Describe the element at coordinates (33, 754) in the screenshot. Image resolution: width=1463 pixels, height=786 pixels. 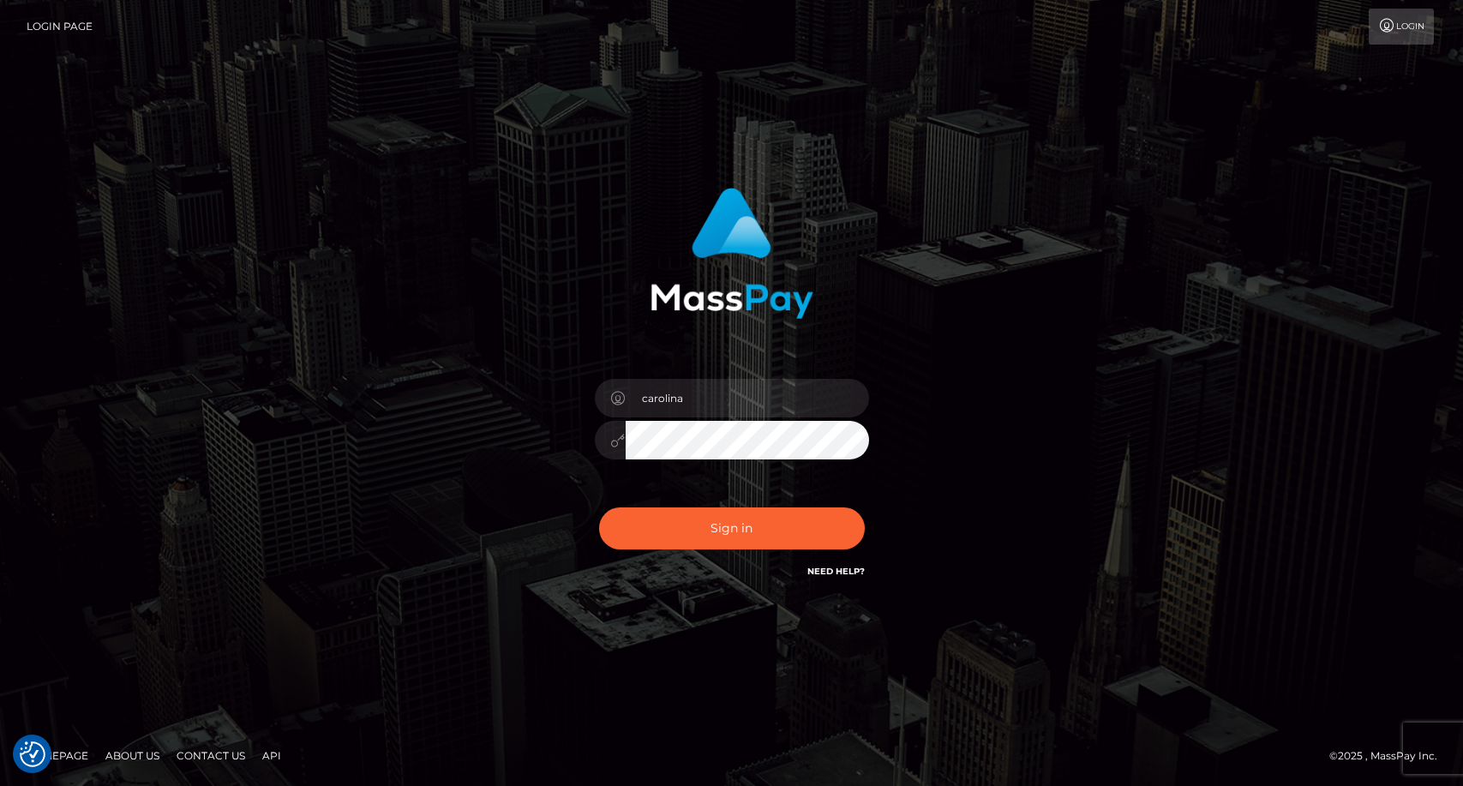
I see `button: Consent Preferences` at that location.